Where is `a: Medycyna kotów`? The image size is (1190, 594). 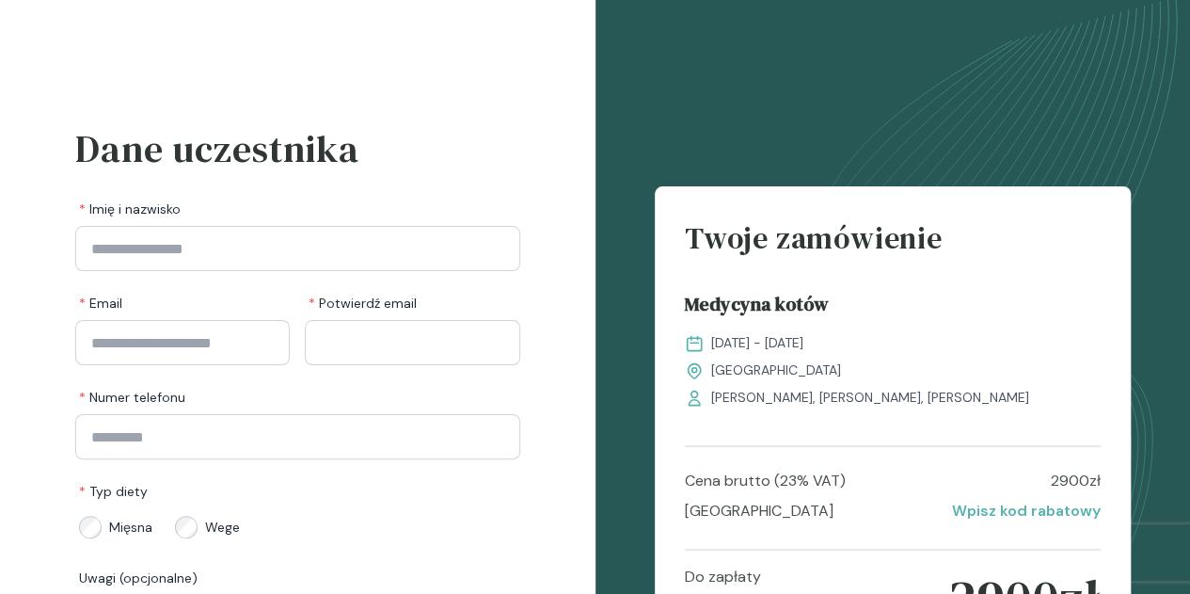 a: Medycyna kotów is located at coordinates (893, 308).